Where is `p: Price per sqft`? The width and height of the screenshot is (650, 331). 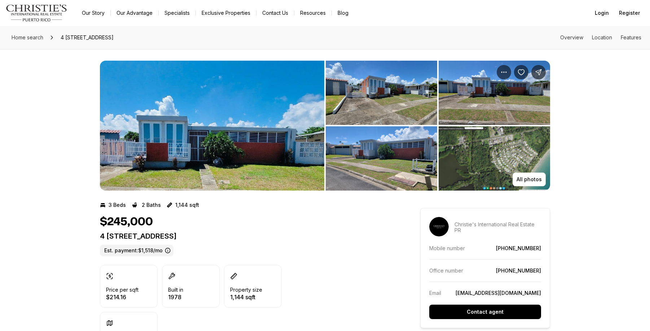
p: Price per sqft is located at coordinates (122, 290).